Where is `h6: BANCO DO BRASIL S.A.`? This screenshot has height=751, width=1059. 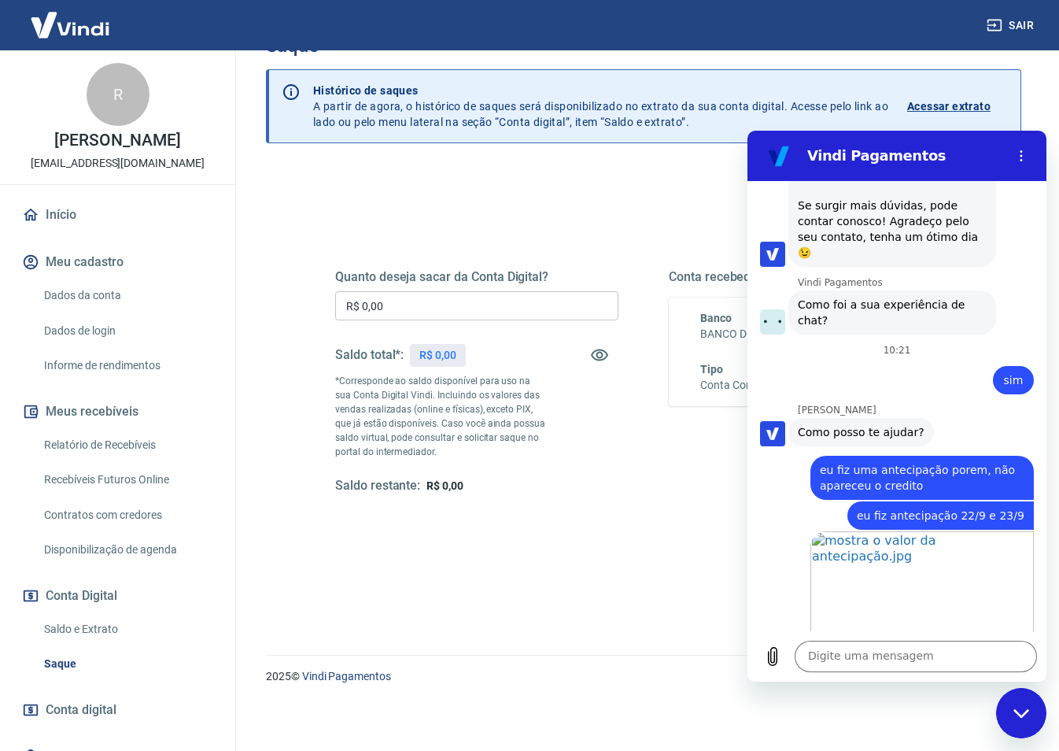 h6: BANCO DO BRASIL S.A. is located at coordinates (811, 334).